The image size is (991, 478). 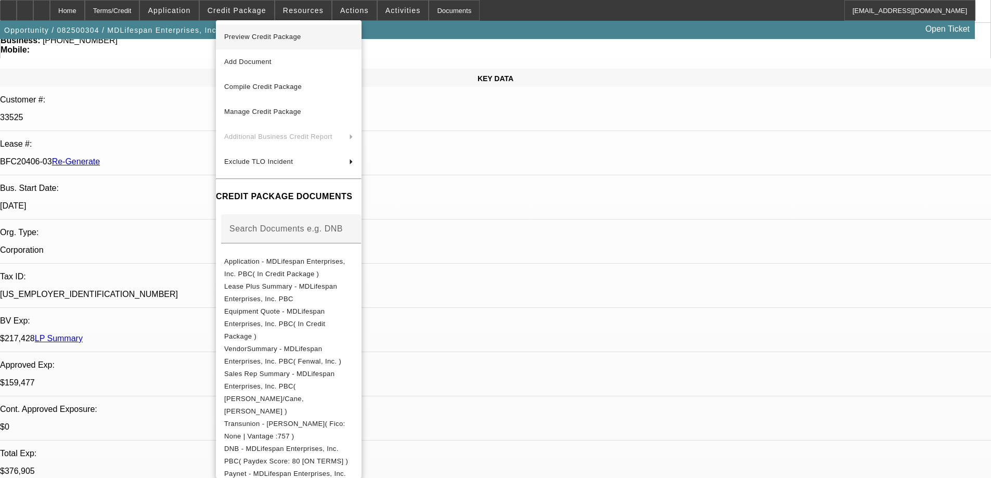 I want to click on button: Sales Rep Summary - MDLifespan Enterprises, Inc. PBC( O'Connor, Kevin/Cane, Chase ), so click(x=289, y=393).